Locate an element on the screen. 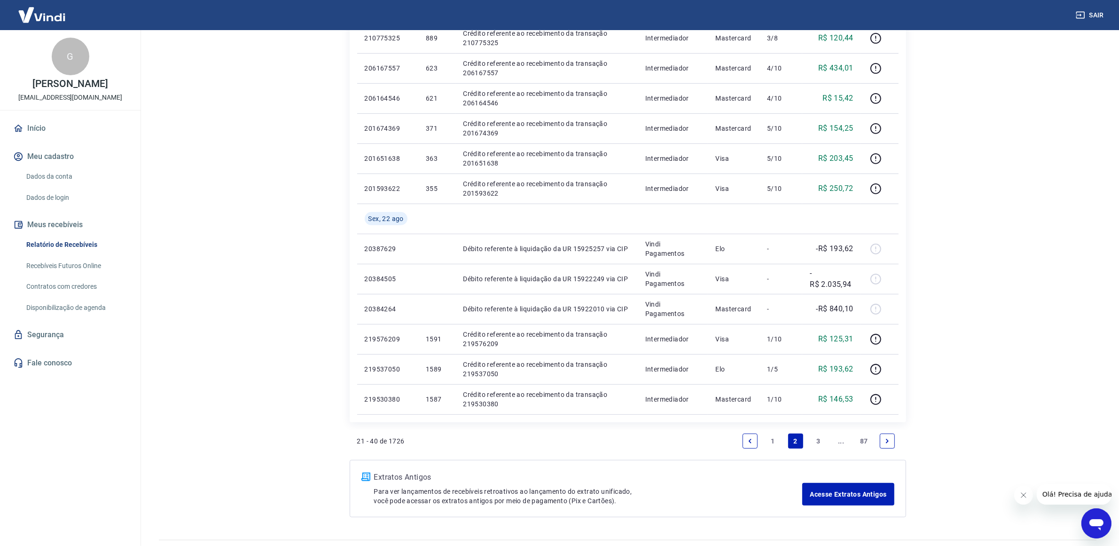 The height and width of the screenshot is (546, 1119). p: 621 is located at coordinates (437, 98).